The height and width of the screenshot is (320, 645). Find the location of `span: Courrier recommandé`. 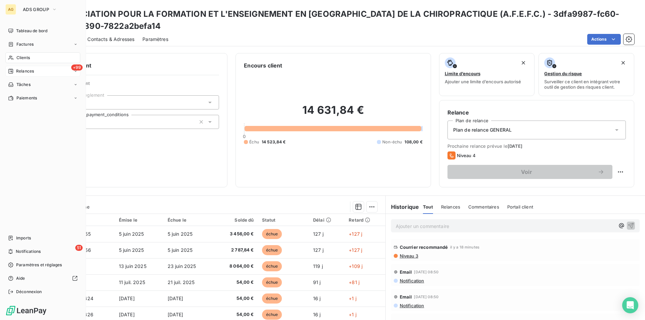

span: Courrier recommandé is located at coordinates (424, 247).